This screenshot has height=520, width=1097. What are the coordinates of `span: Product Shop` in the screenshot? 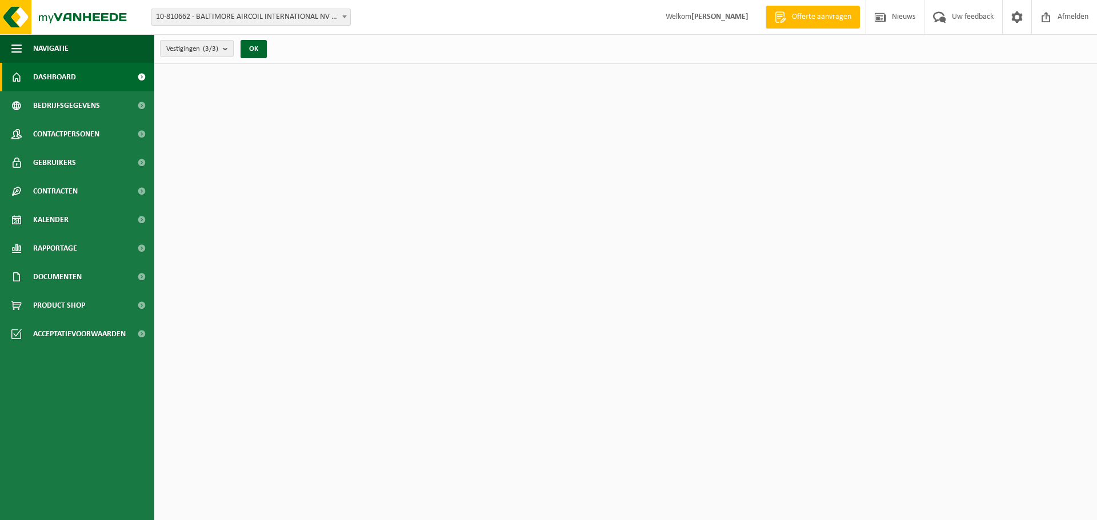 It's located at (59, 306).